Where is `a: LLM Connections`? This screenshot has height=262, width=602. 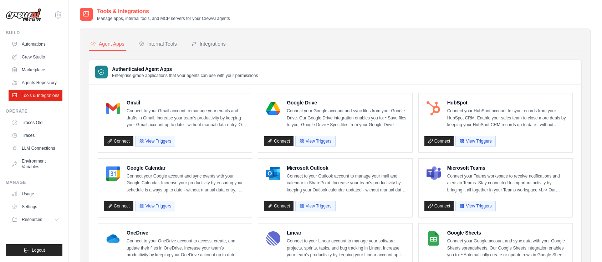 a: LLM Connections is located at coordinates (35, 148).